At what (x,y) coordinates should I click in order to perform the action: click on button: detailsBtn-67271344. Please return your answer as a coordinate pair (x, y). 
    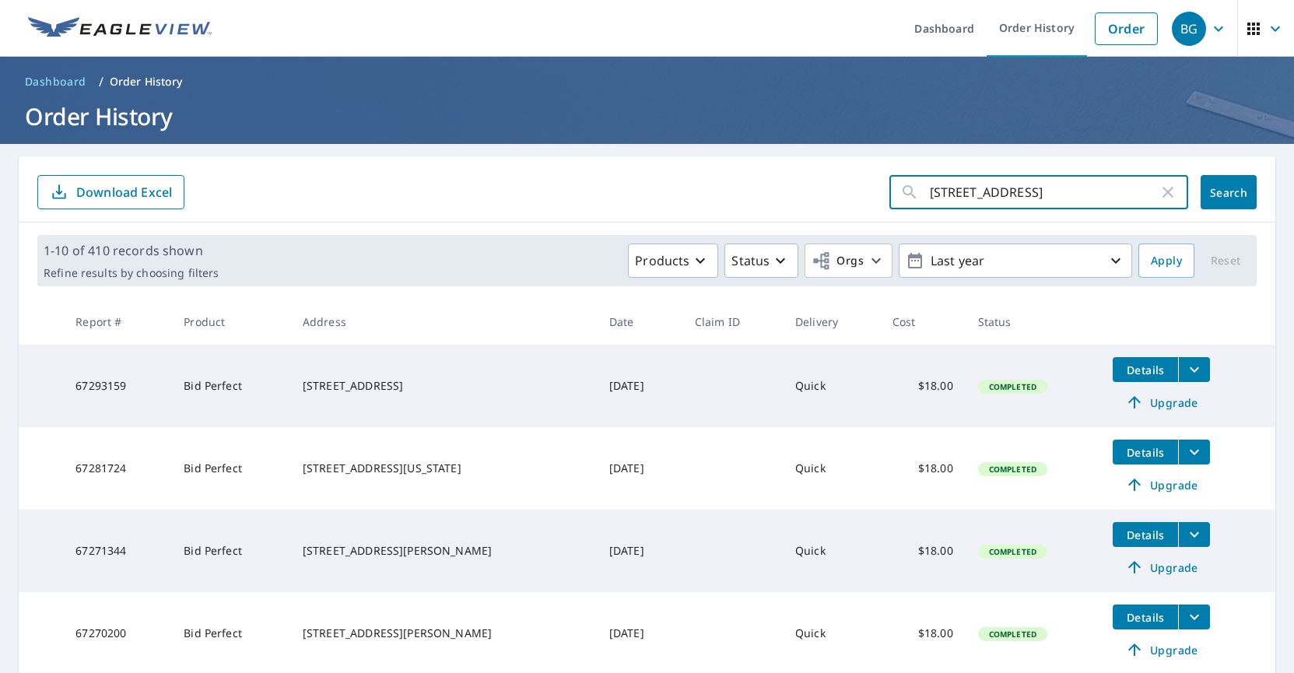
    Looking at the image, I should click on (1145, 534).